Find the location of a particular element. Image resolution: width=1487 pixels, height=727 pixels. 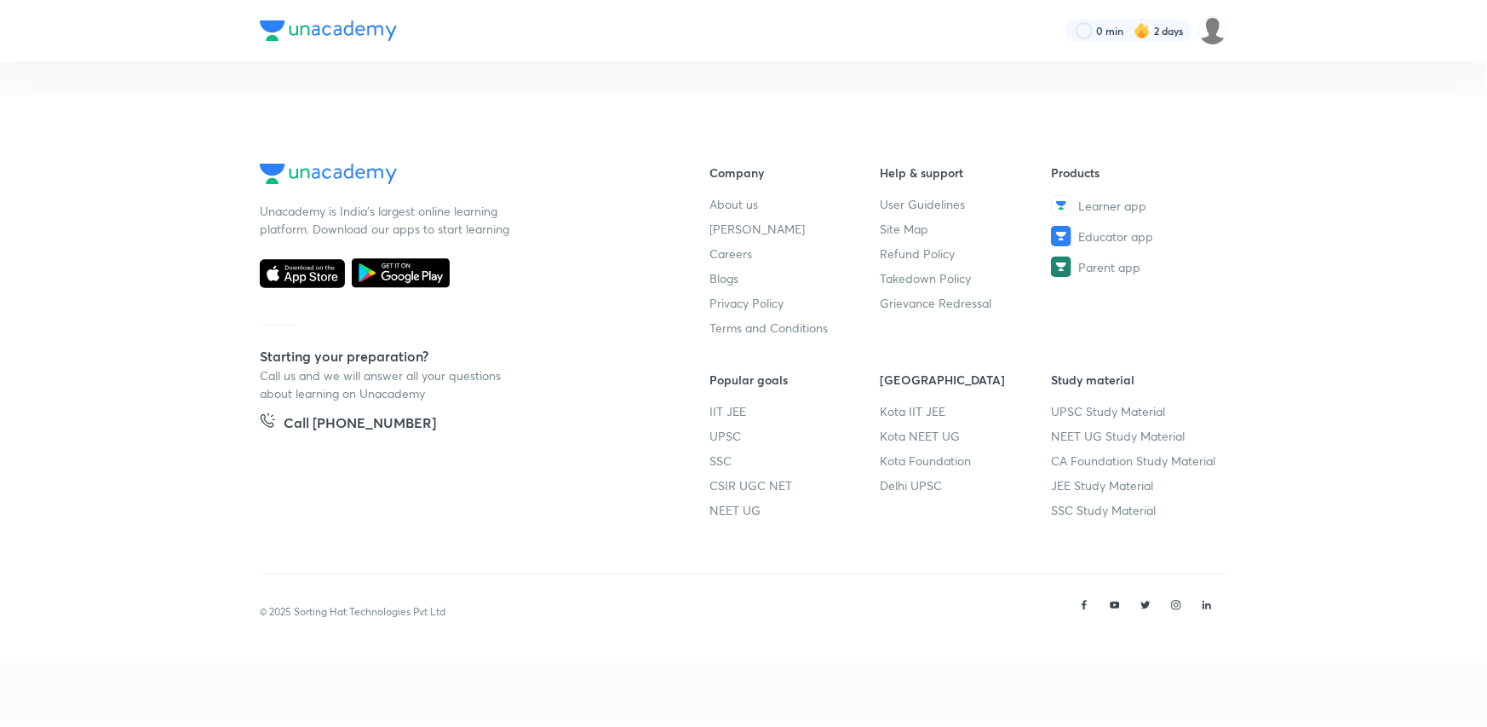

a: Delhi UPSC is located at coordinates (966, 485).